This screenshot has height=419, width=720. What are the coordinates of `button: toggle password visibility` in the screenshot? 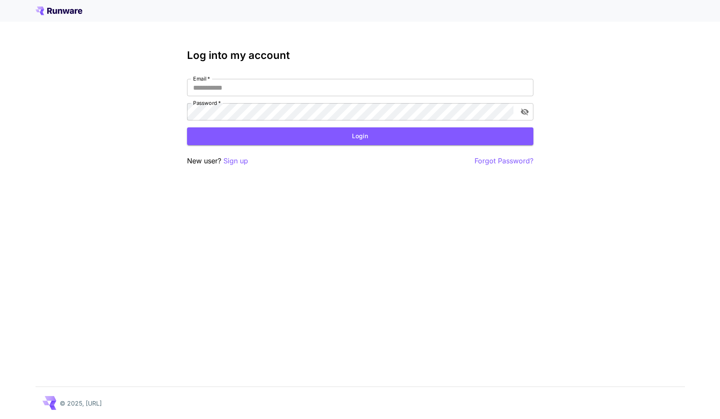 It's located at (525, 112).